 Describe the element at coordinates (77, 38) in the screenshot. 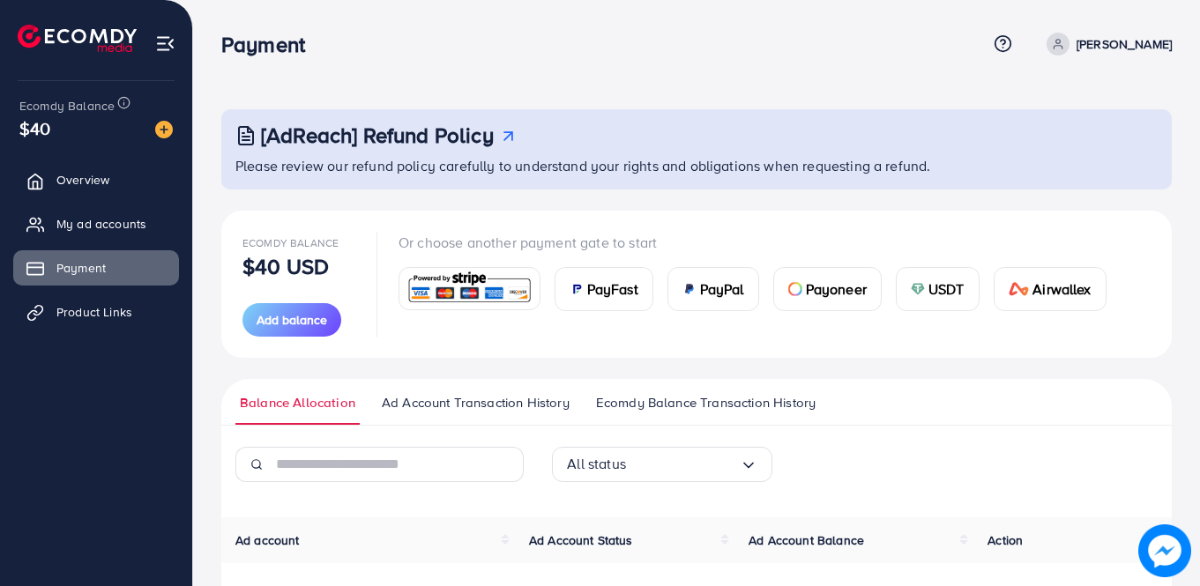

I see `img: logo` at that location.